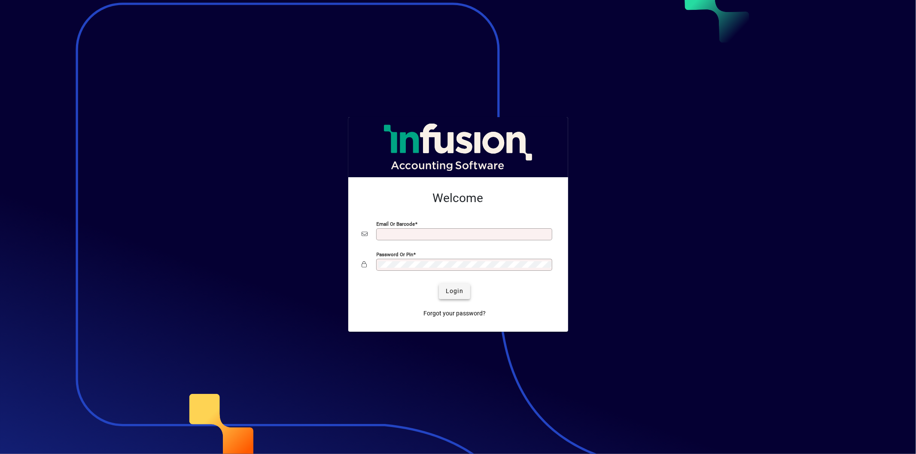 The height and width of the screenshot is (454, 916). I want to click on button: Login, so click(454, 291).